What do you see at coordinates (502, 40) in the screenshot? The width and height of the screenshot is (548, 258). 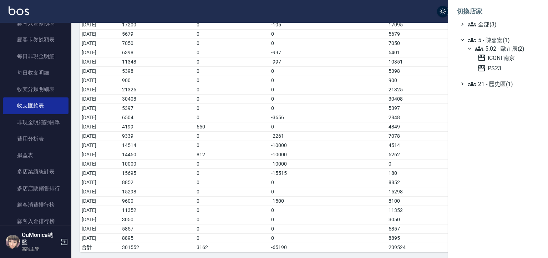 I see `span: 5 - 陳嘉宏(1)` at bounding box center [502, 40].